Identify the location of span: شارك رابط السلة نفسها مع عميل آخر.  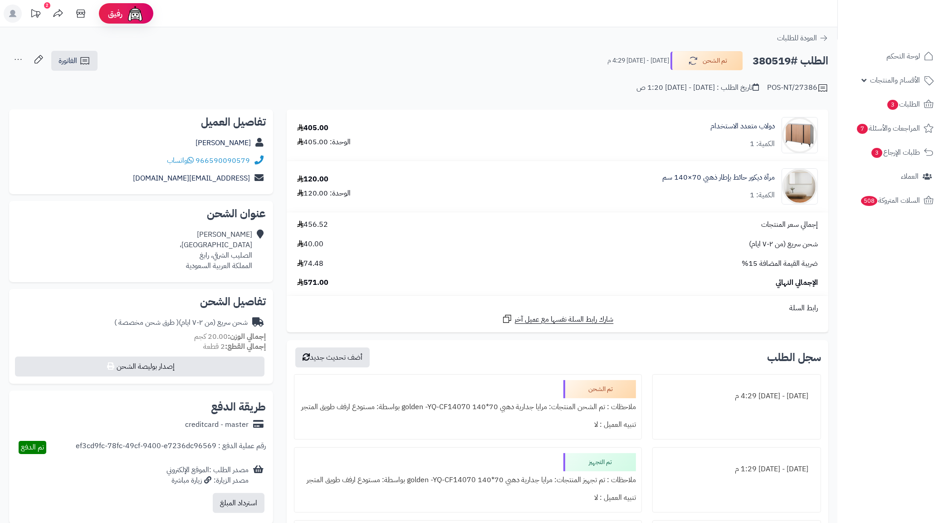
(564, 319).